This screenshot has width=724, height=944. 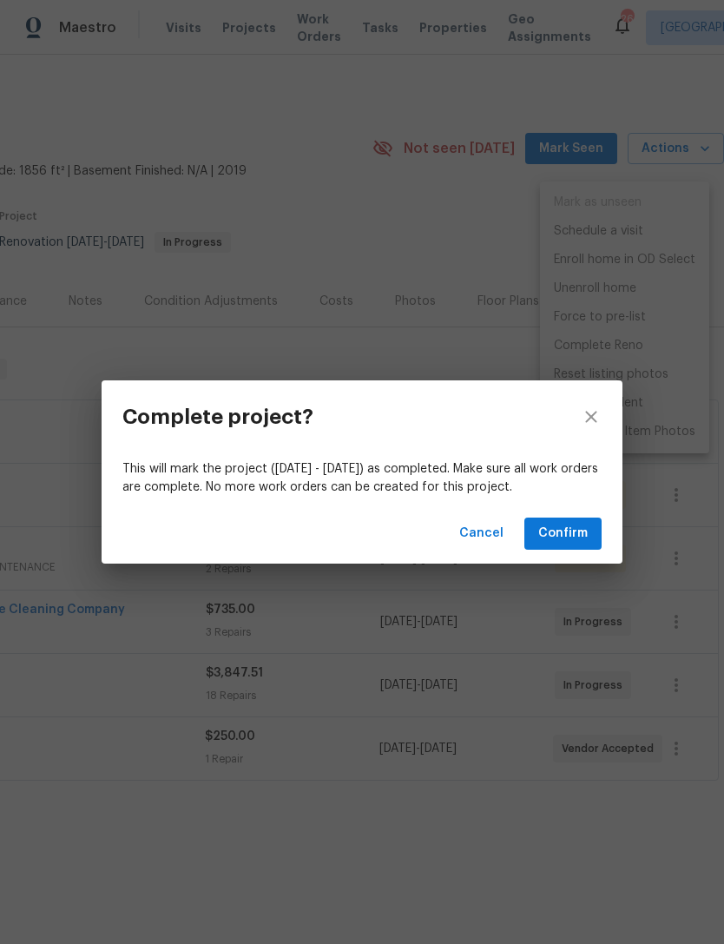 What do you see at coordinates (563, 533) in the screenshot?
I see `button: Confirm` at bounding box center [563, 533].